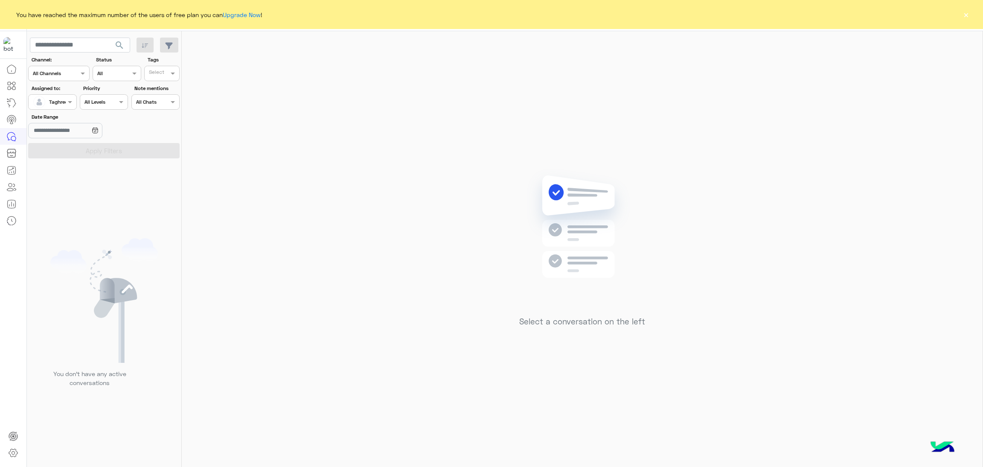 The height and width of the screenshot is (467, 983). What do you see at coordinates (119, 45) in the screenshot?
I see `span: search` at bounding box center [119, 45].